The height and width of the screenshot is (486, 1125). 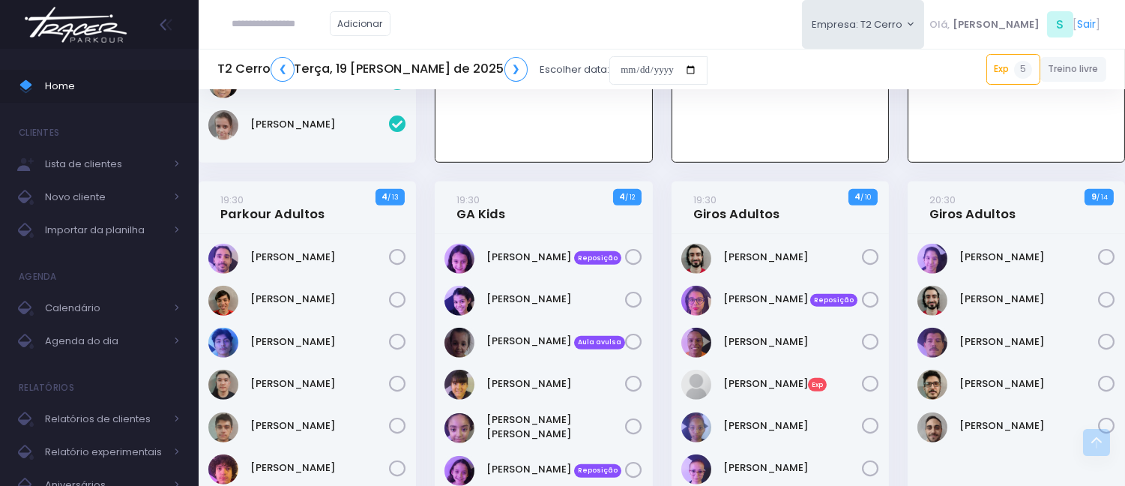 I want to click on div: Escolher data:, so click(x=463, y=70).